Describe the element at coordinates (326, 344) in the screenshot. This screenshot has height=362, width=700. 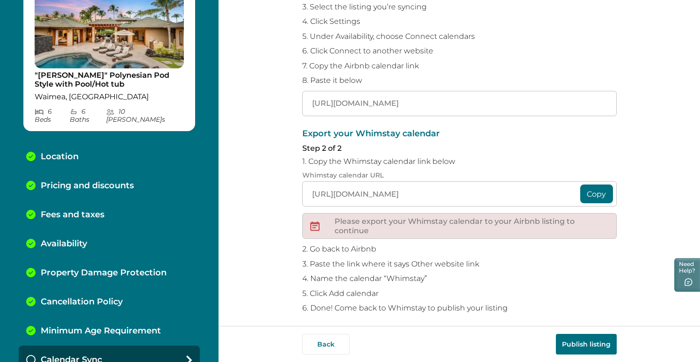
I see `button: Back` at that location.